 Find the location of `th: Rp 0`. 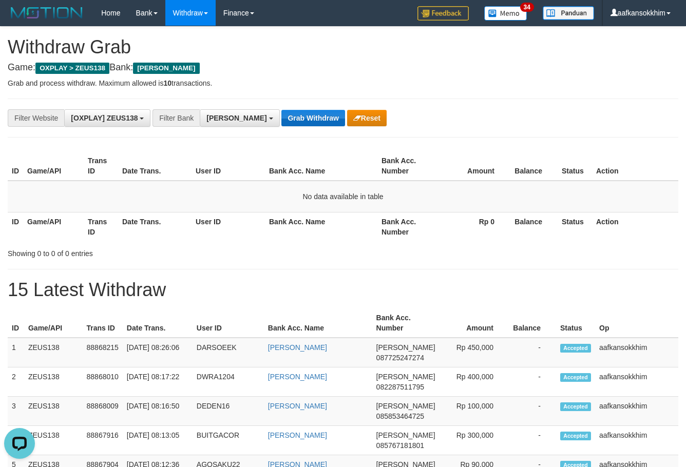

th: Rp 0 is located at coordinates (474, 226).